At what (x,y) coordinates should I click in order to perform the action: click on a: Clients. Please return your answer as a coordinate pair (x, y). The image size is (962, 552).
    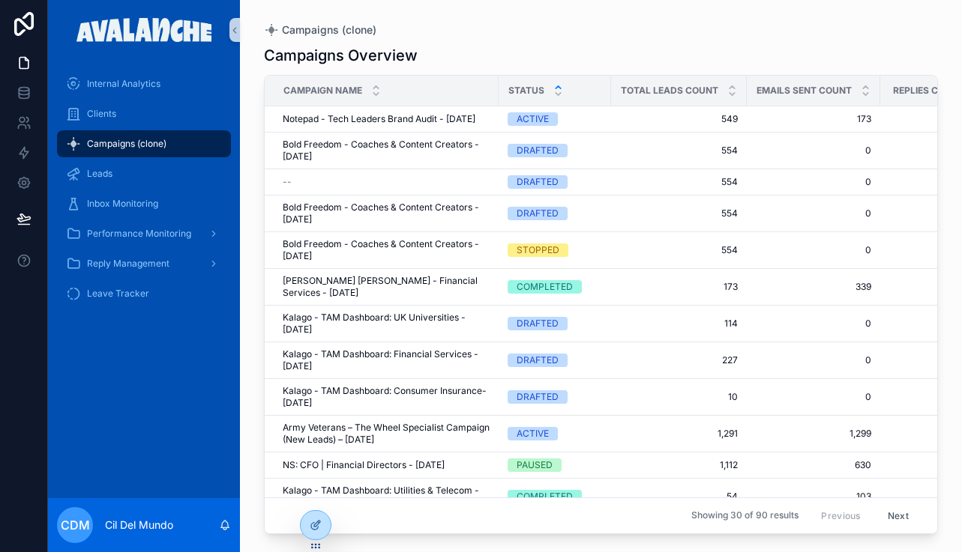
    Looking at the image, I should click on (144, 114).